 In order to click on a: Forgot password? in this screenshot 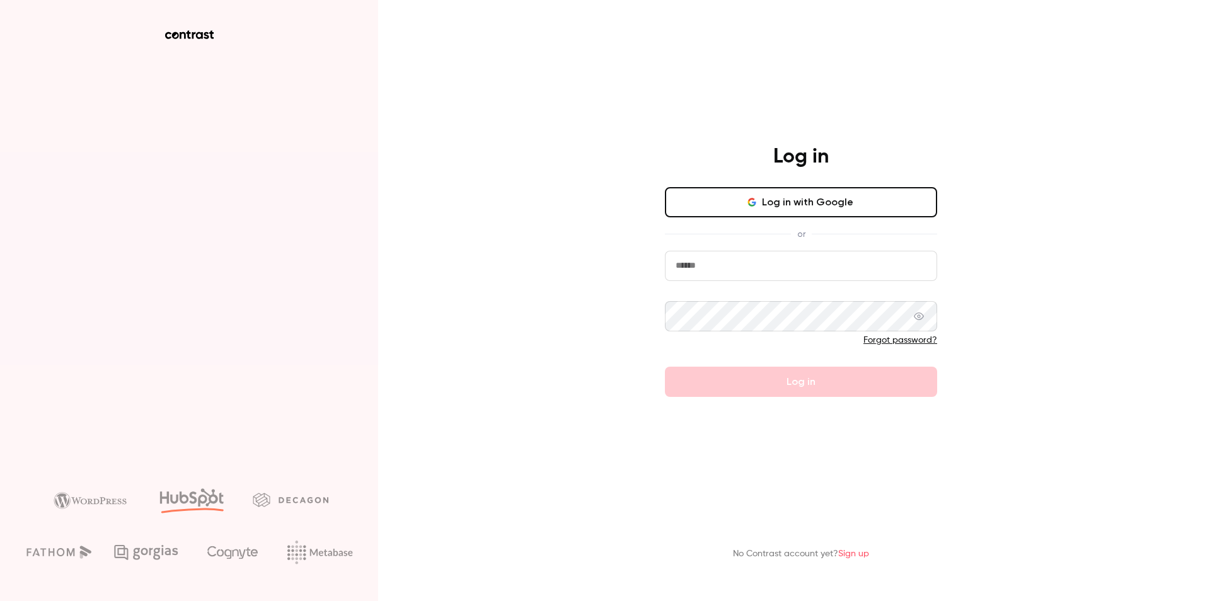, I will do `click(900, 340)`.